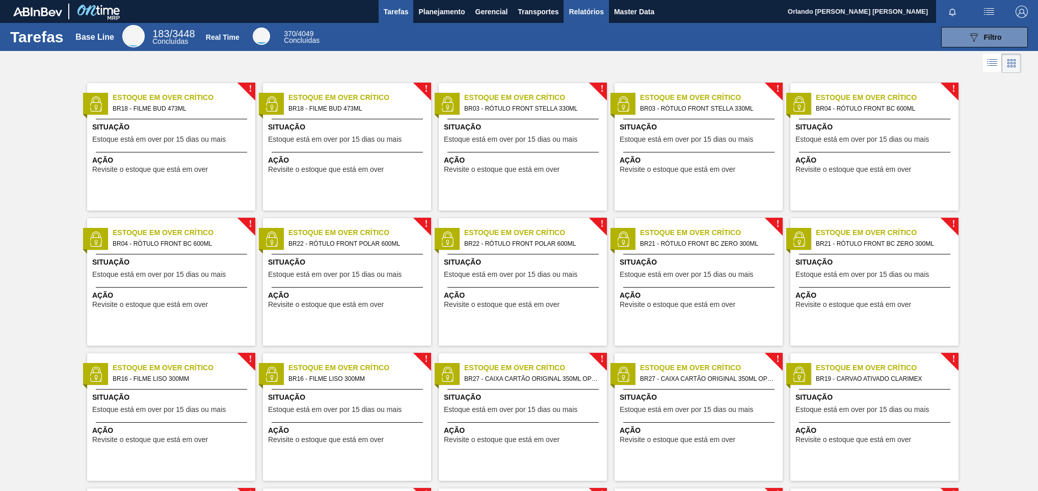 The height and width of the screenshot is (491, 1038). What do you see at coordinates (989, 12) in the screenshot?
I see `img: userActions` at bounding box center [989, 12].